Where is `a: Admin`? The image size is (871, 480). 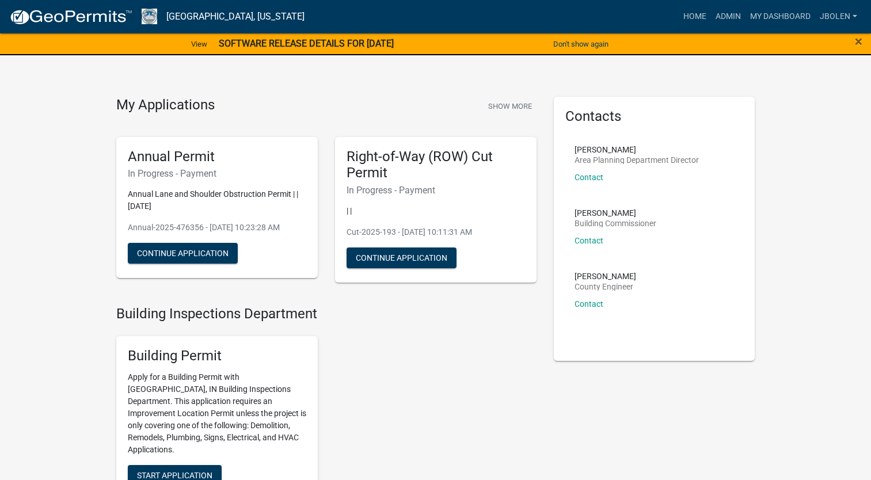 a: Admin is located at coordinates (729, 17).